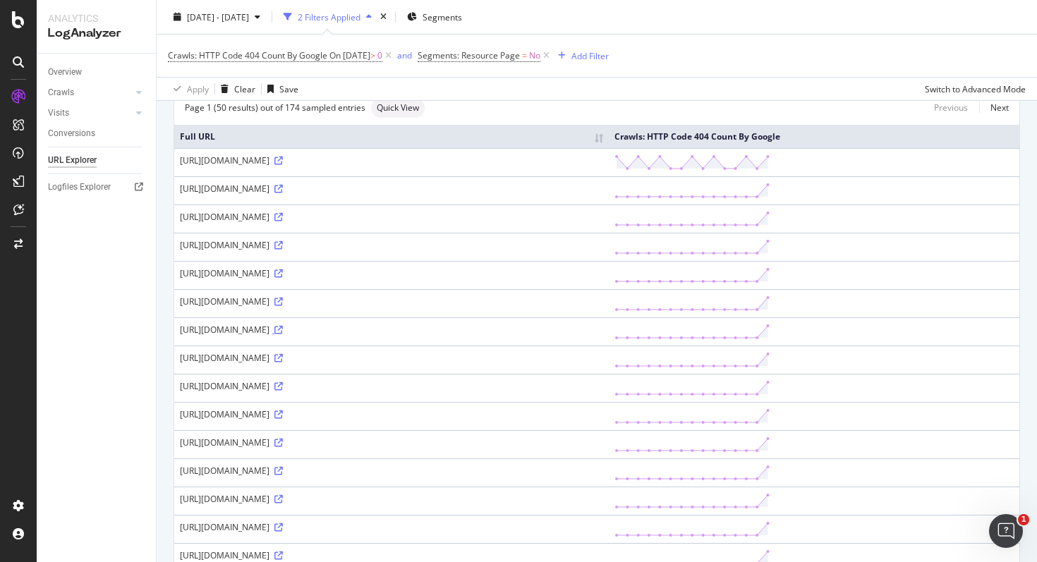  Describe the element at coordinates (97, 160) in the screenshot. I see `a: URL Explorer` at that location.